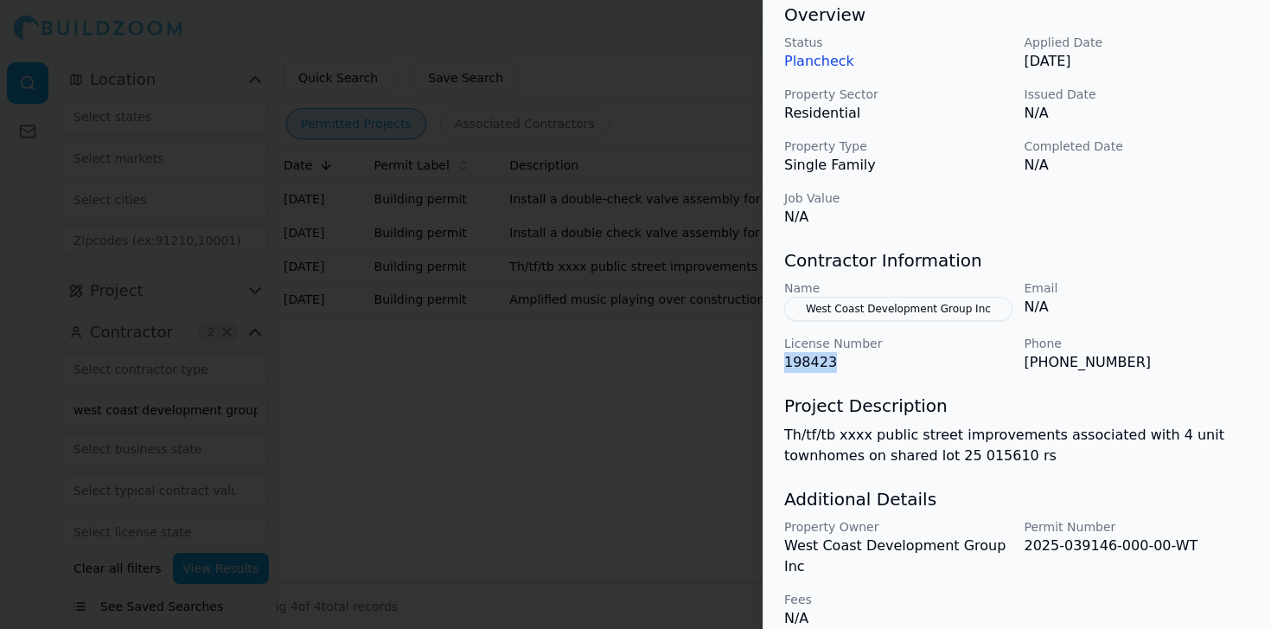  I want to click on p: Property Owner, so click(897, 527).